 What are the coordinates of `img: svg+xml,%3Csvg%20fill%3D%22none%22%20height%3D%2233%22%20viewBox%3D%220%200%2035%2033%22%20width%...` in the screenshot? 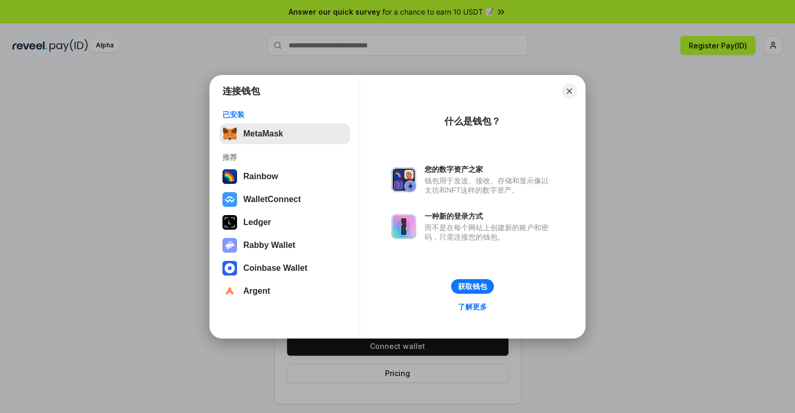 It's located at (230, 134).